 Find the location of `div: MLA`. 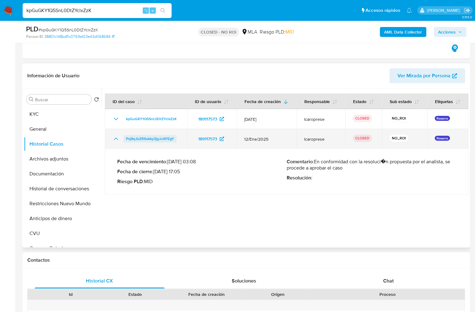

div: MLA is located at coordinates (249, 32).